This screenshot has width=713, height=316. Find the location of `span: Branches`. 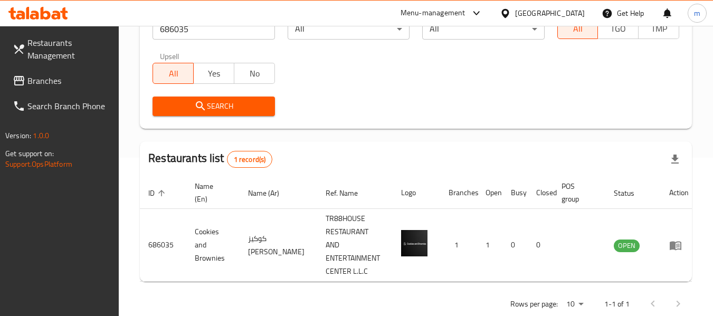

span: Branches is located at coordinates (69, 81).